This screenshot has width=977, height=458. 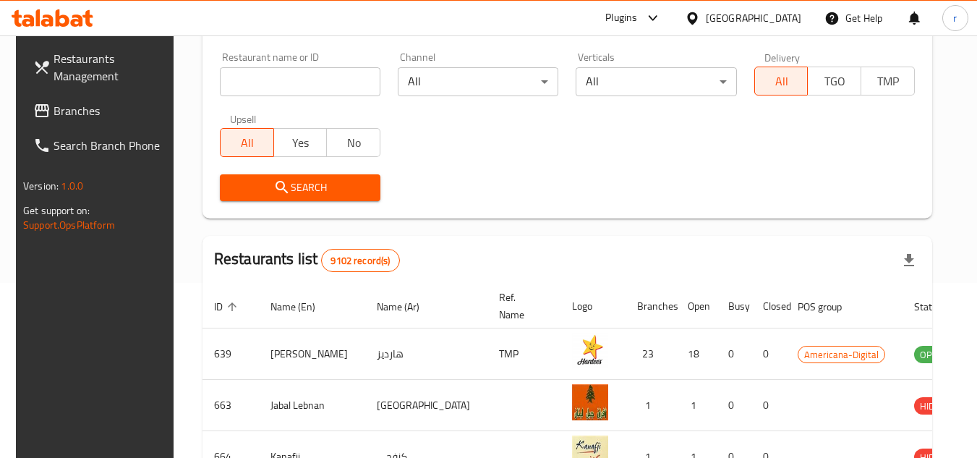 I want to click on span: ID, so click(x=228, y=307).